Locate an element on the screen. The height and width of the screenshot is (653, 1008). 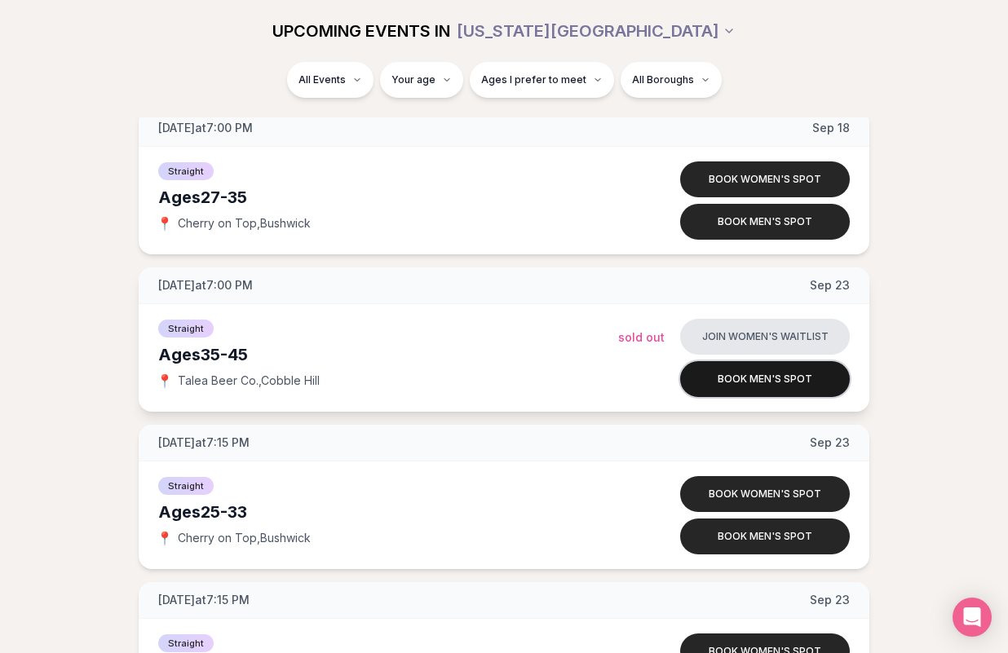
button: All Boroughs is located at coordinates (671, 80).